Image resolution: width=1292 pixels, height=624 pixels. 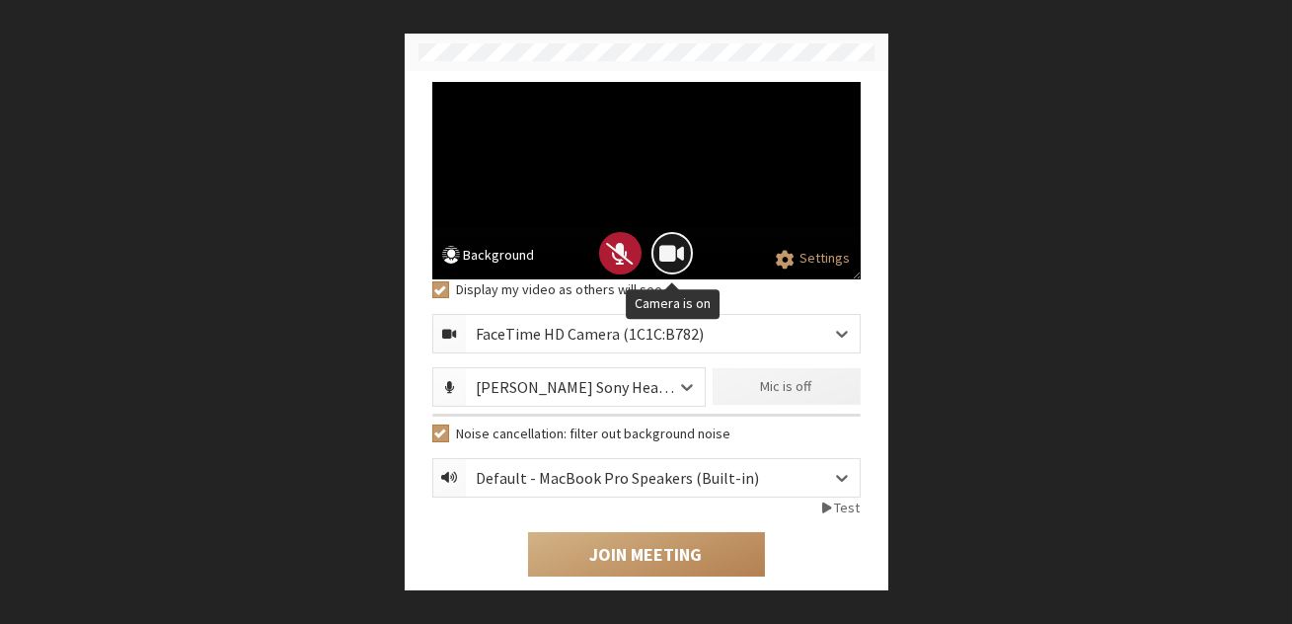 I want to click on button: Background, so click(x=489, y=257).